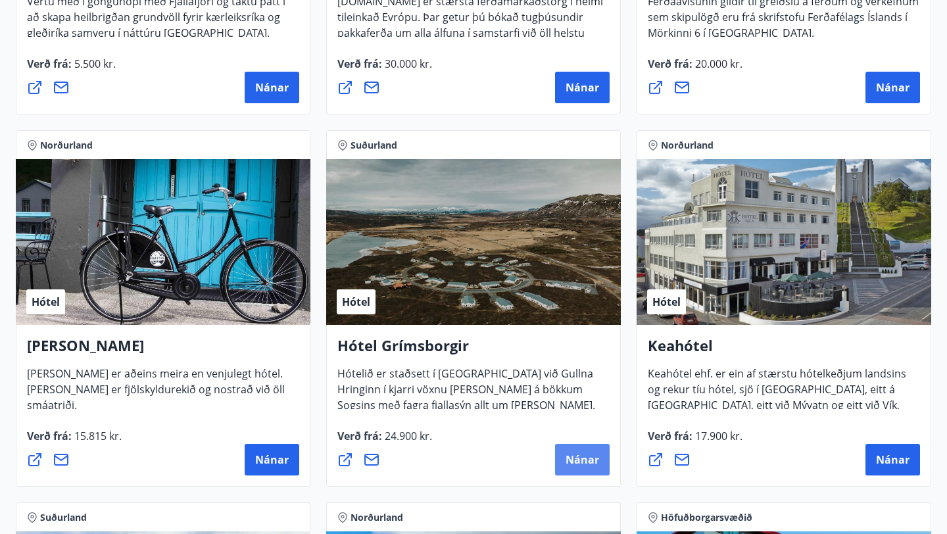 This screenshot has height=534, width=947. I want to click on h4: Keahótel, so click(784, 351).